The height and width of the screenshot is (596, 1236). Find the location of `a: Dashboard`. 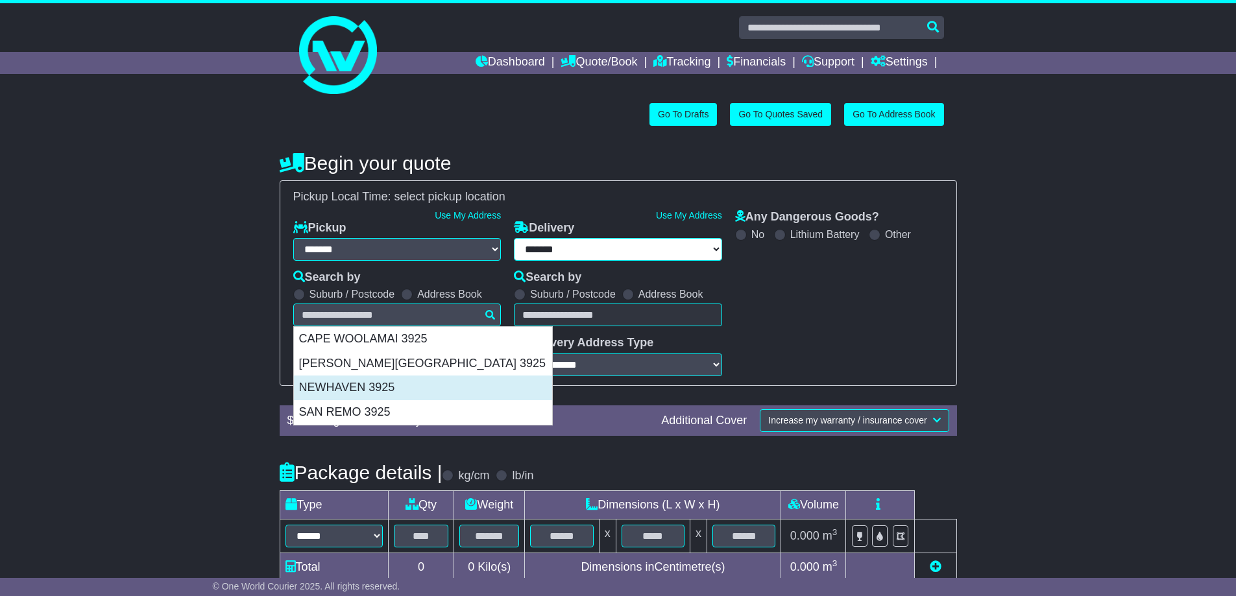

a: Dashboard is located at coordinates (510, 63).